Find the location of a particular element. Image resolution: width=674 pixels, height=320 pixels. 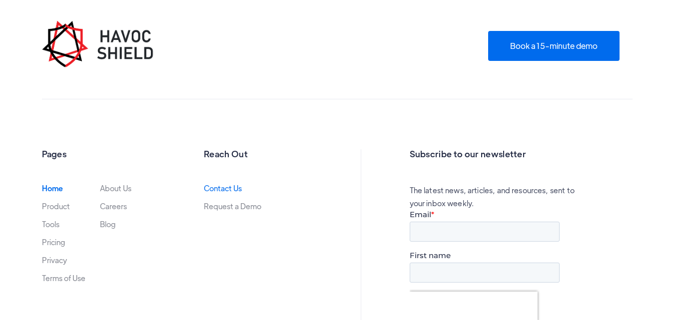

a: Blog is located at coordinates (107, 224).